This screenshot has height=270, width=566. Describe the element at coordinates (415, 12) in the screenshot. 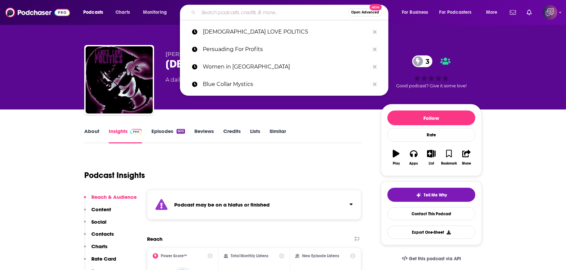

I see `span: For Business` at that location.